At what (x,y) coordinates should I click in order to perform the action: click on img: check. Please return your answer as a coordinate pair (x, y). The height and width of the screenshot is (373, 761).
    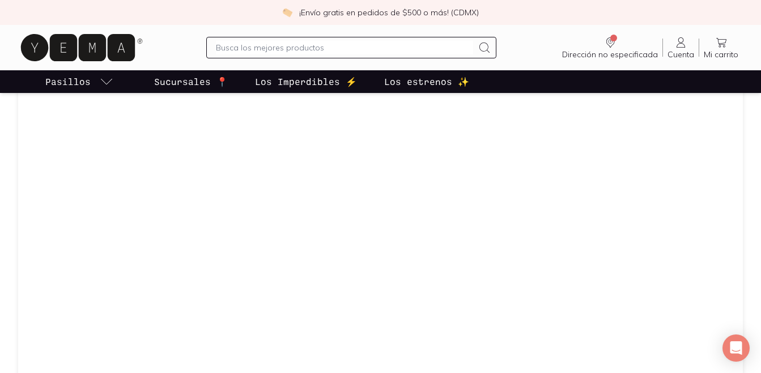
    Looking at the image, I should click on (287, 12).